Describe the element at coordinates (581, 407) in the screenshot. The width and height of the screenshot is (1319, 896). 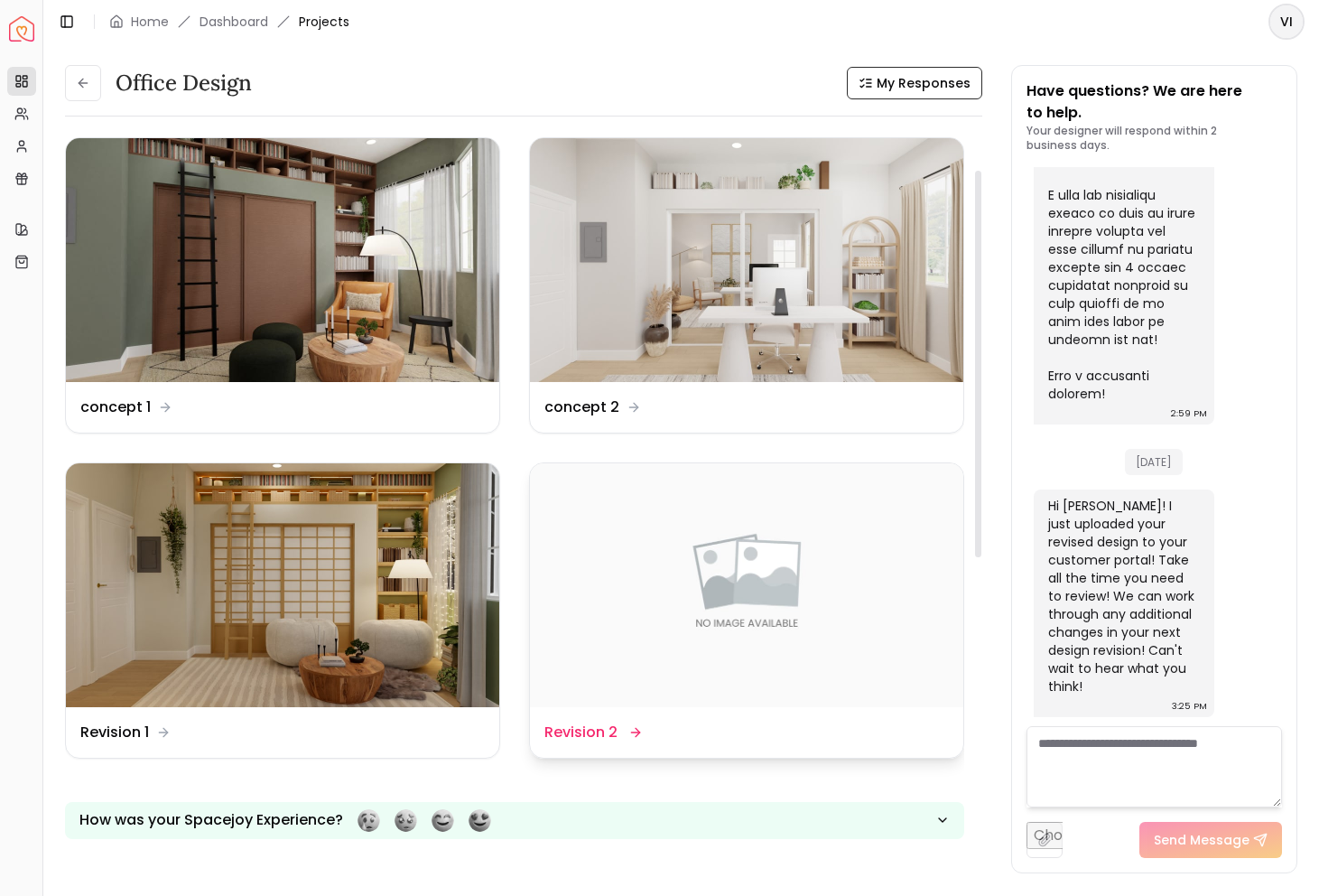
I see `dd: concept 2` at that location.